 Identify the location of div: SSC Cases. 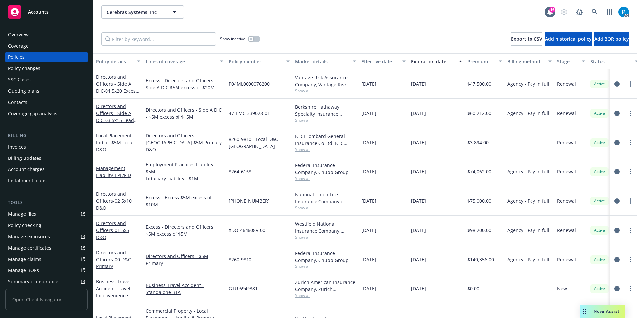
(19, 80).